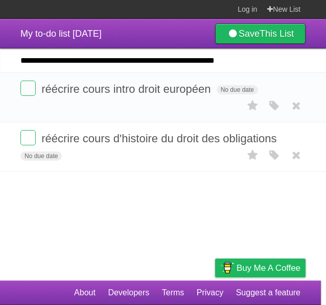 The width and height of the screenshot is (326, 305). I want to click on a: SaveThis List, so click(260, 34).